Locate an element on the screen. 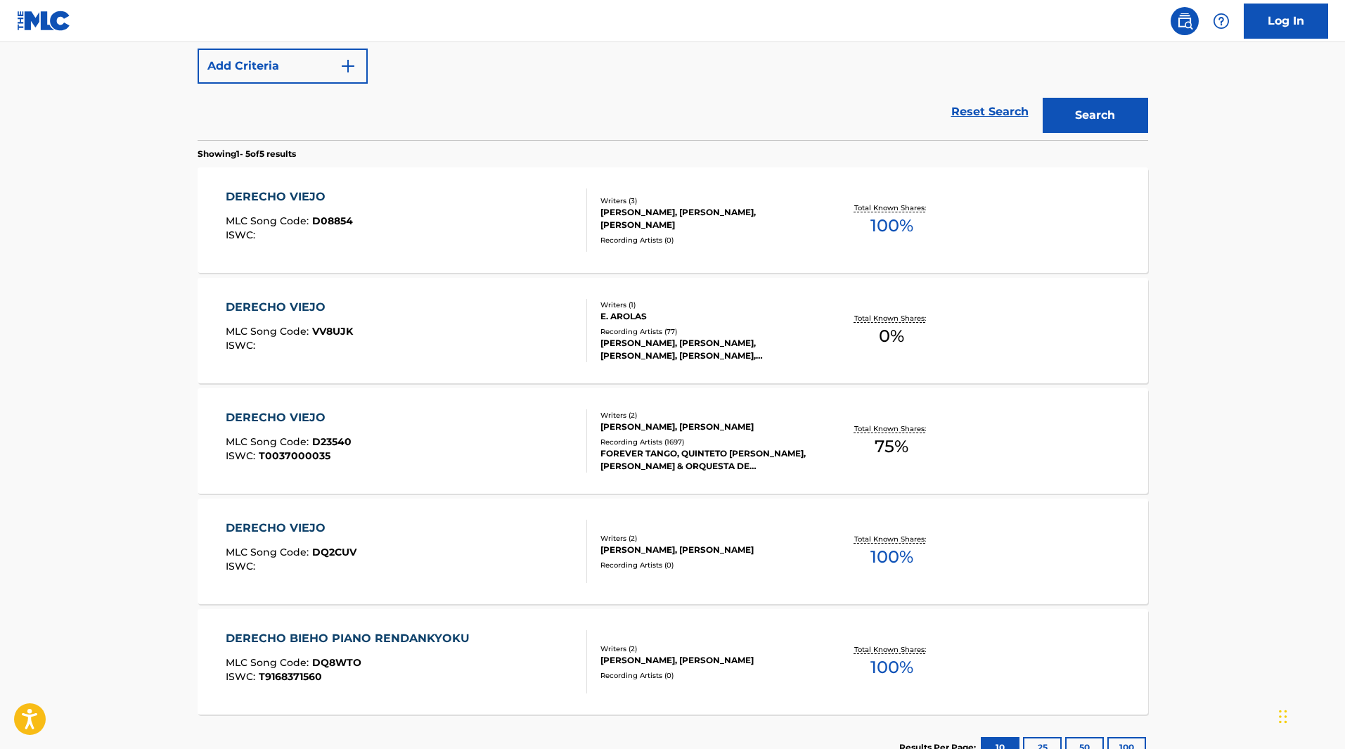 The width and height of the screenshot is (1345, 749). img: search is located at coordinates (1185, 21).